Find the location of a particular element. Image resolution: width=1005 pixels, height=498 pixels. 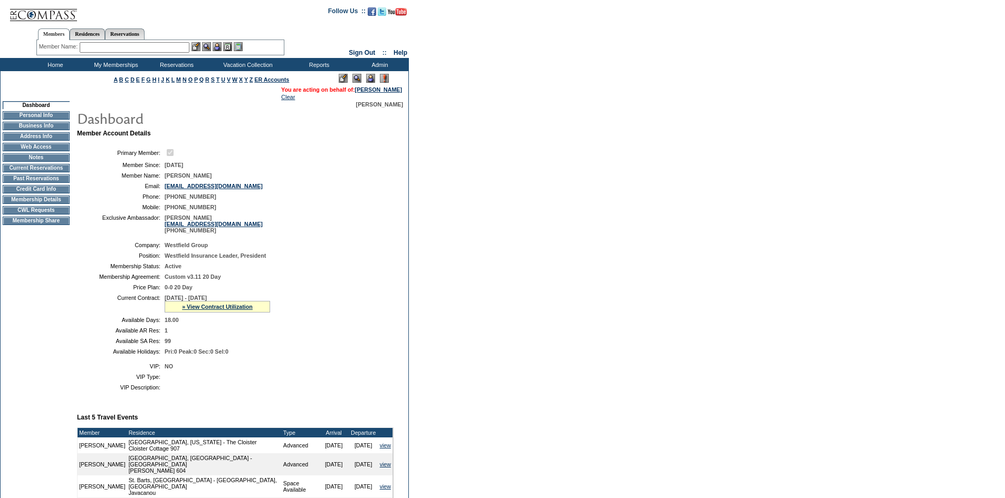

td: Past Reservations is located at coordinates (36, 179).